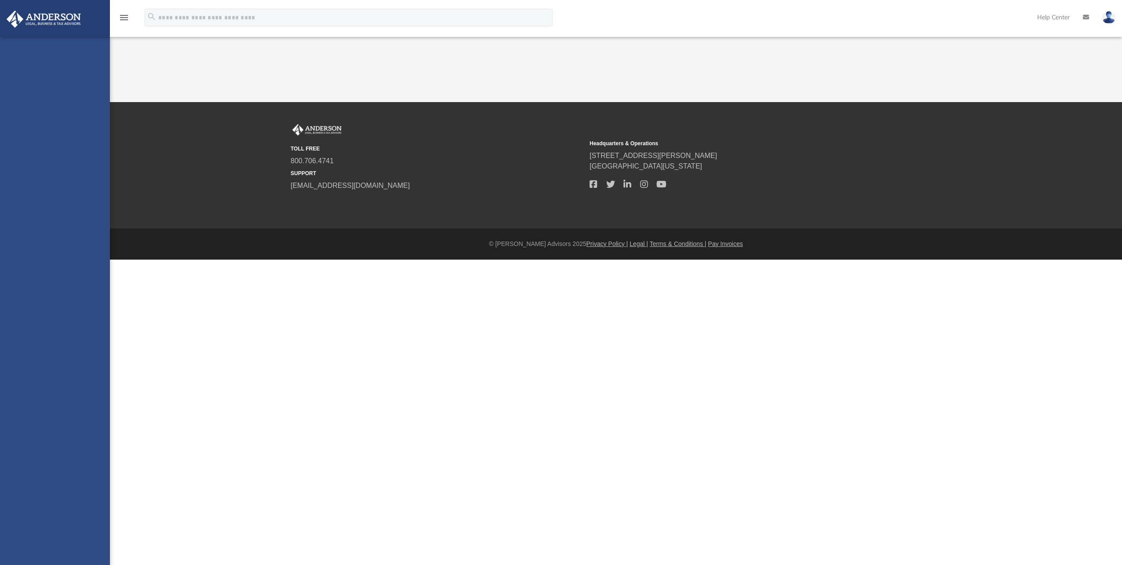 The width and height of the screenshot is (1122, 565). I want to click on small: Headquarters & Operations, so click(736, 143).